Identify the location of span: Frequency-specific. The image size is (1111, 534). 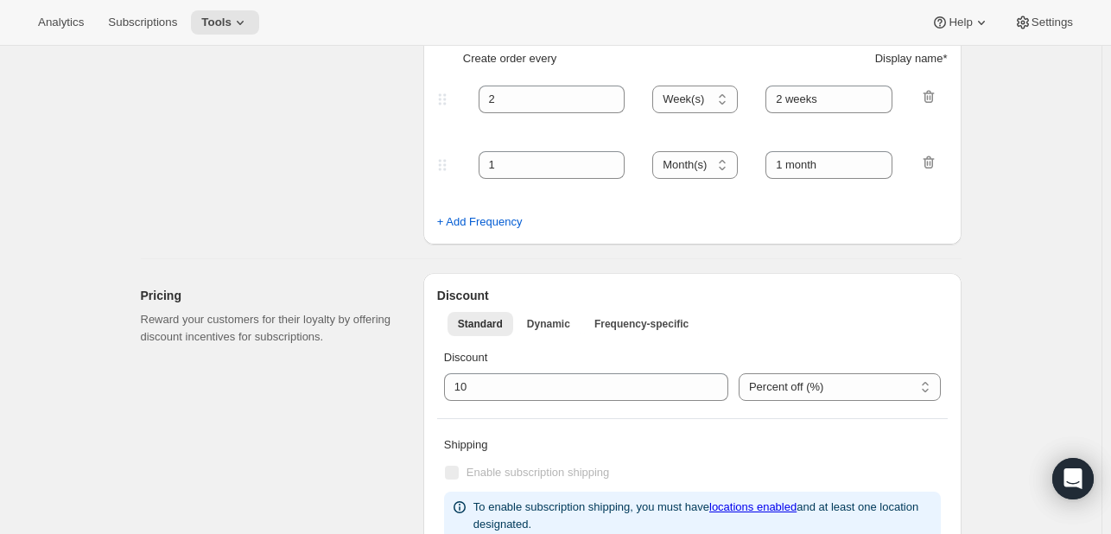
(641, 324).